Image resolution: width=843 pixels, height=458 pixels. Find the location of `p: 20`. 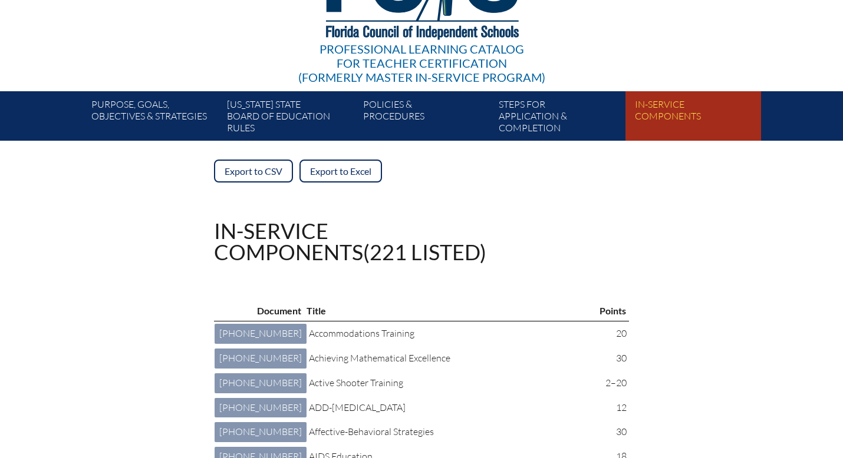

p: 20 is located at coordinates (614, 334).